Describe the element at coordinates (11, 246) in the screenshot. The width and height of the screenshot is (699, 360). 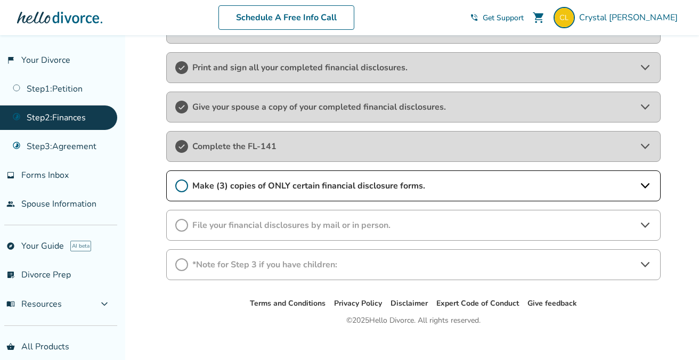
I see `span: explore` at that location.